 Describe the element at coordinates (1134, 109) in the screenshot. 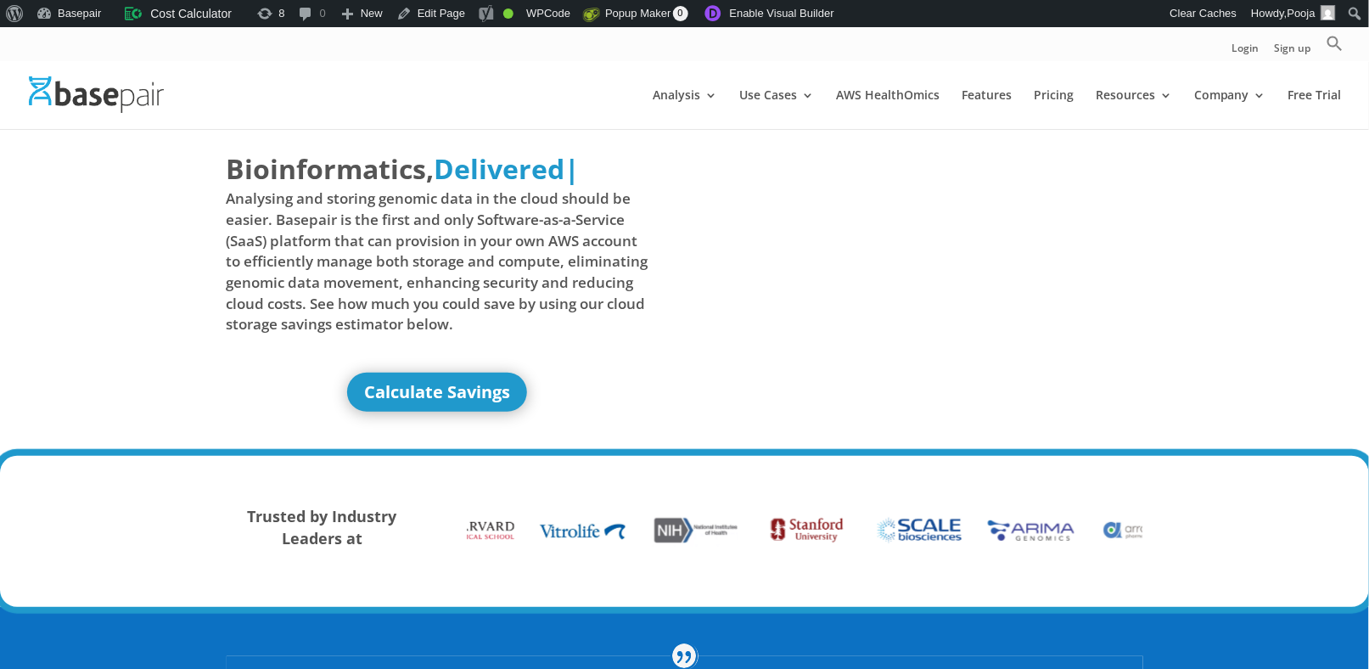

I see `a: Resources` at that location.